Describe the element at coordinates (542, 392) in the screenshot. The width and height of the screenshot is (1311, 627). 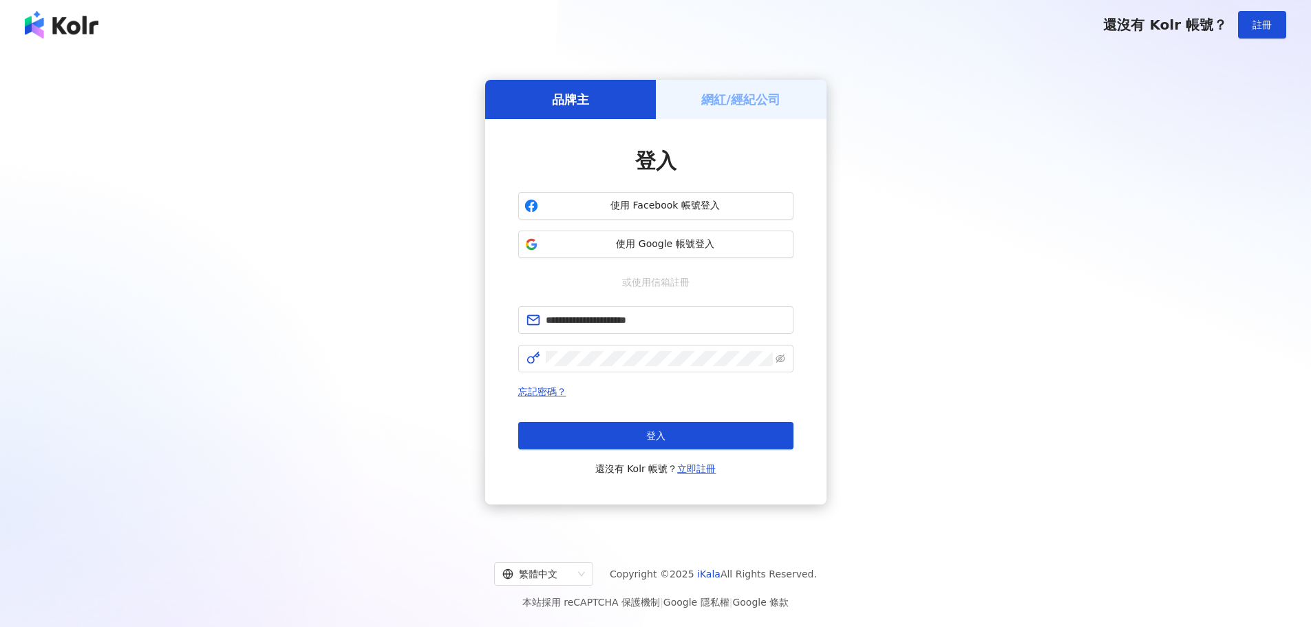
I see `a: 忘記密碼？` at that location.